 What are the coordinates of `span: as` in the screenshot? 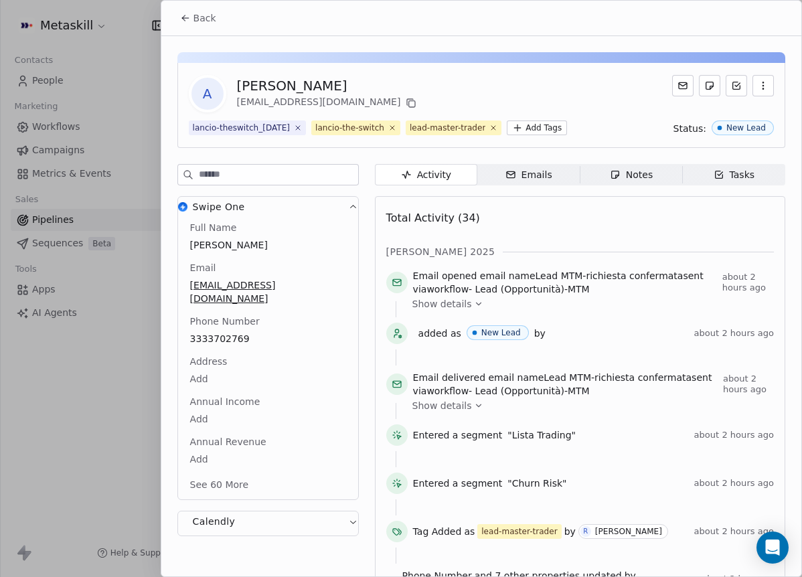 It's located at (469, 532).